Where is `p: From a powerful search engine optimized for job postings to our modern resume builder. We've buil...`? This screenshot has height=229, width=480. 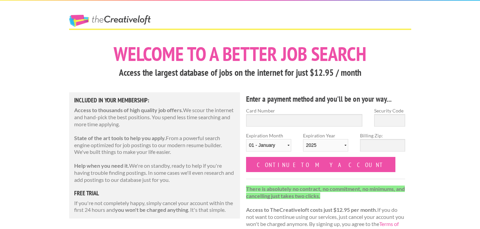 p: From a powerful search engine optimized for job postings to our modern resume builder. We've buil... is located at coordinates (155, 145).